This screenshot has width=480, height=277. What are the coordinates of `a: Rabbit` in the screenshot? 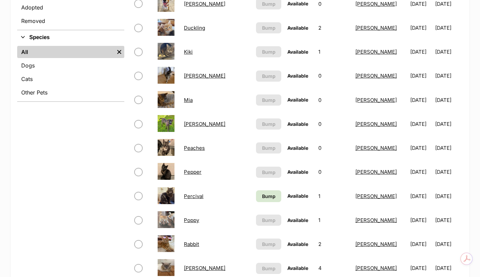 It's located at (191, 244).